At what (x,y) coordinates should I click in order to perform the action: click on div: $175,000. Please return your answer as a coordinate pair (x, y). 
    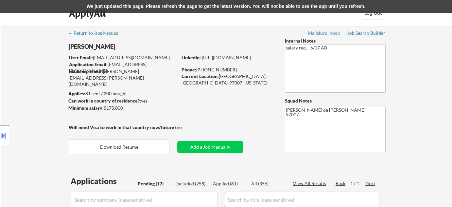
    Looking at the image, I should click on (123, 108).